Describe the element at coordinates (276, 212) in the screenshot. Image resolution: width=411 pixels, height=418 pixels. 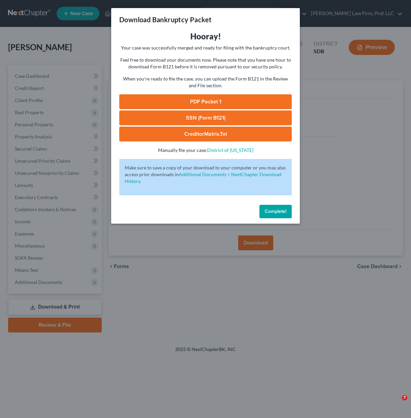
I see `button: Complete!` at that location.